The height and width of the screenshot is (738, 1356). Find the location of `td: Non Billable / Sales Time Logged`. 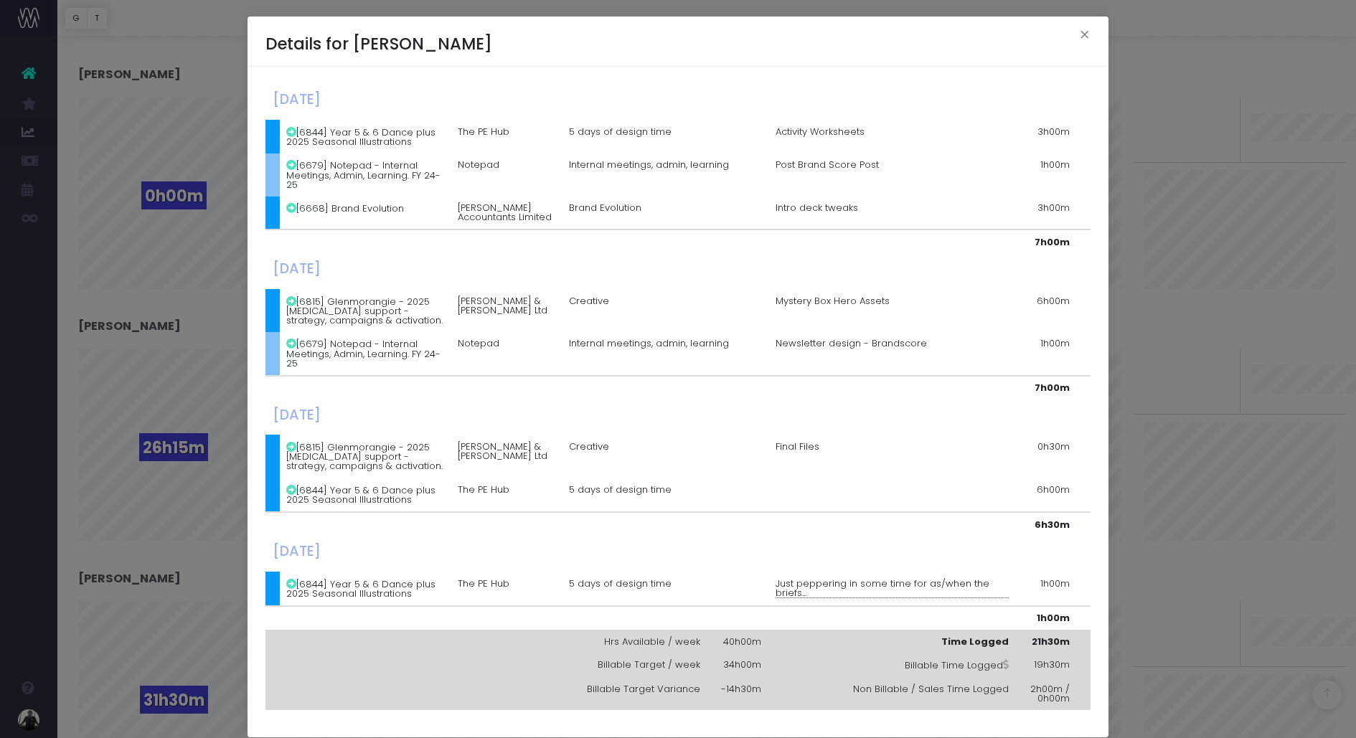

td: Non Billable / Sales Time Logged is located at coordinates (892, 694).